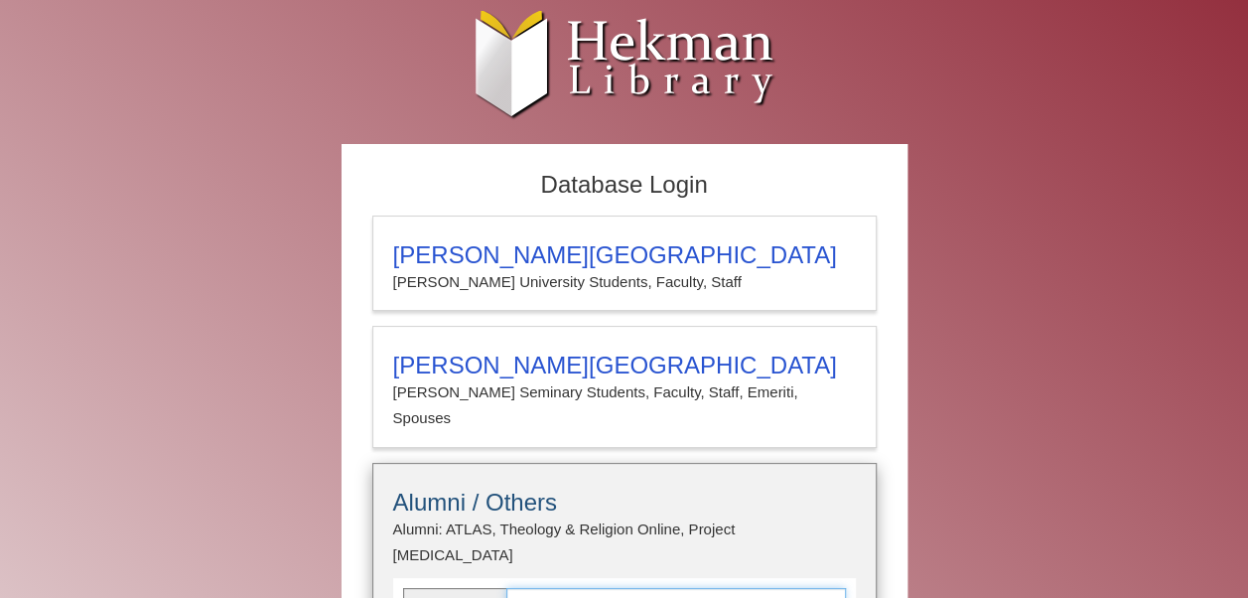 This screenshot has height=598, width=1248. I want to click on h2: Database Login, so click(624, 185).